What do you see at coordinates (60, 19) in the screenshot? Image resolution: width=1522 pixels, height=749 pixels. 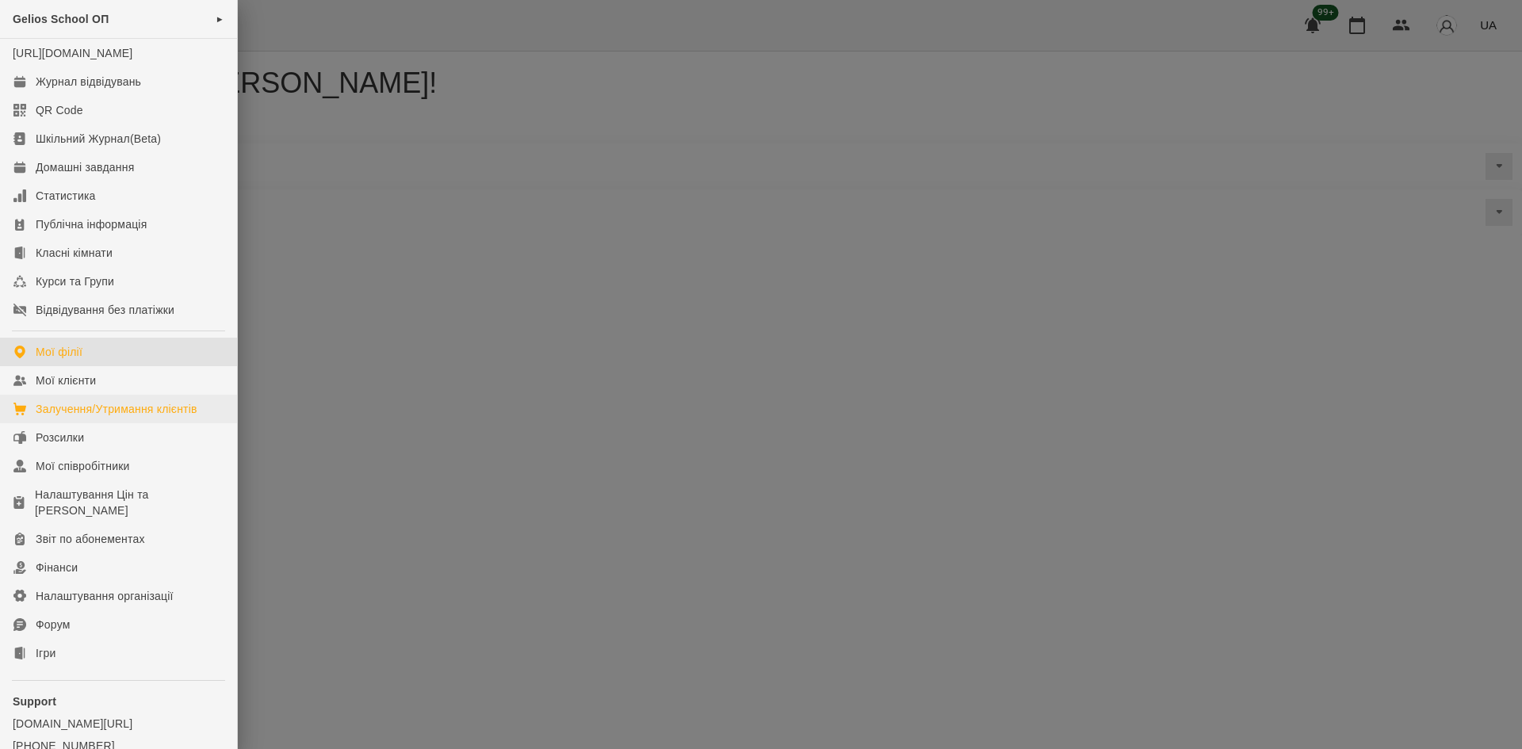 I see `span: Gelios School ОП` at bounding box center [60, 19].